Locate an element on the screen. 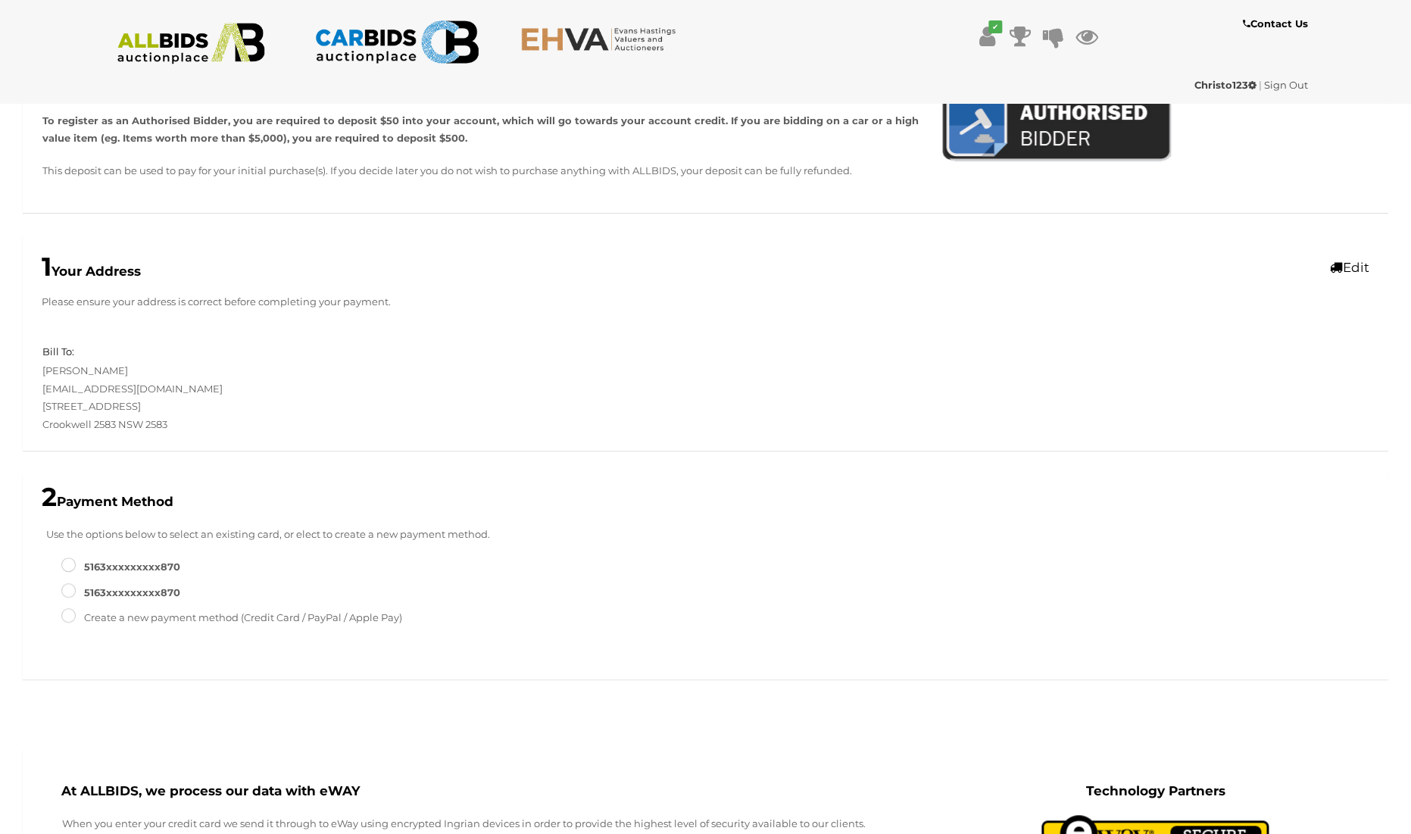 This screenshot has height=834, width=1411. p: Please ensure your address is correct before completing your payment. is located at coordinates (705, 301).